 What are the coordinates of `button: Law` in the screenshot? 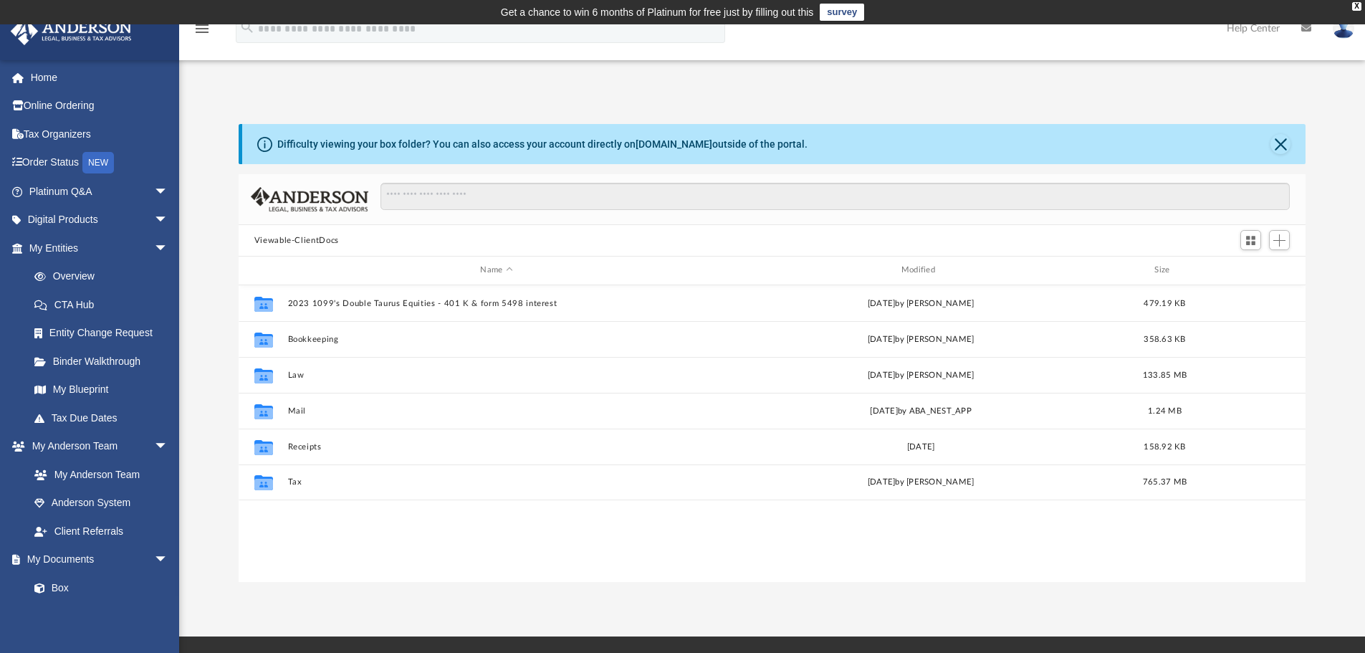 It's located at (496, 375).